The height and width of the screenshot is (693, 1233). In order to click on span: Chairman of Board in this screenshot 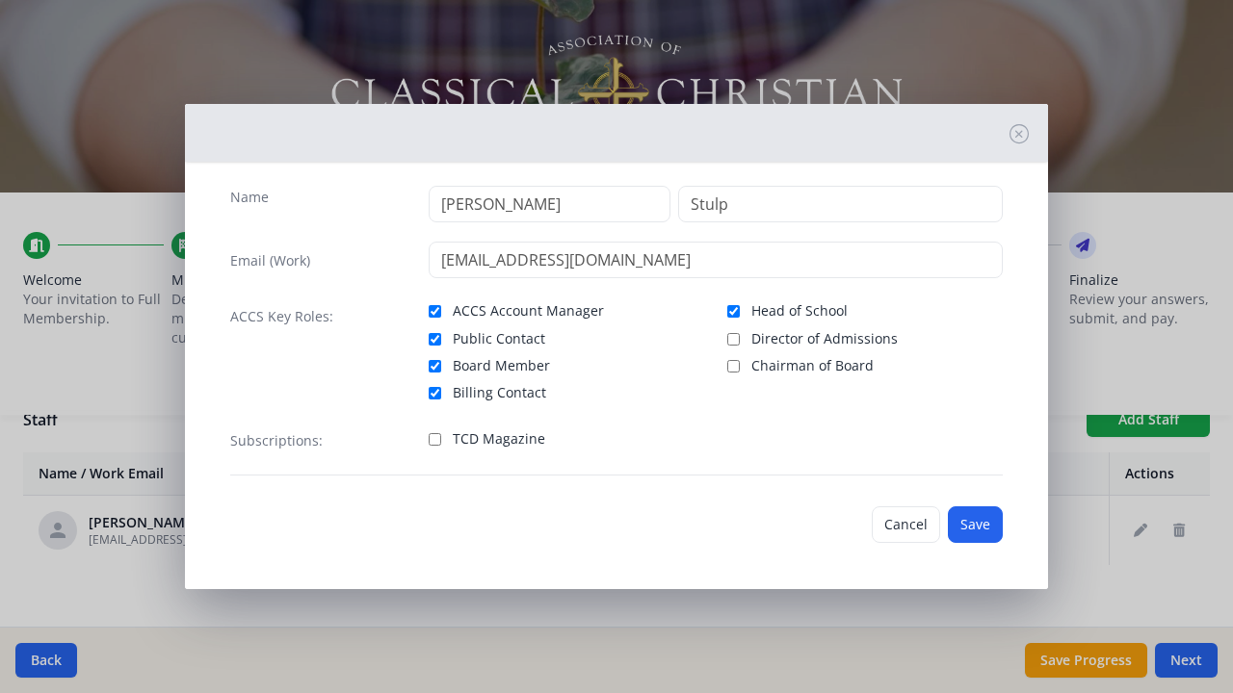, I will do `click(812, 366)`.